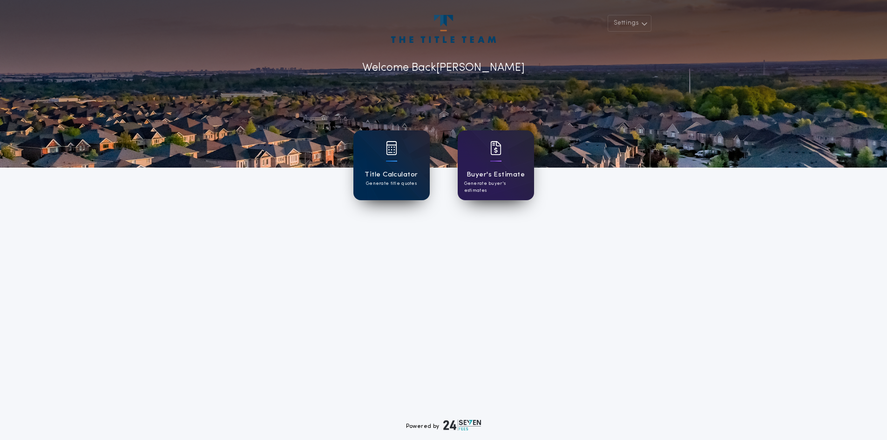 The image size is (887, 440). What do you see at coordinates (444, 425) in the screenshot?
I see `div: Powered by` at bounding box center [444, 425].